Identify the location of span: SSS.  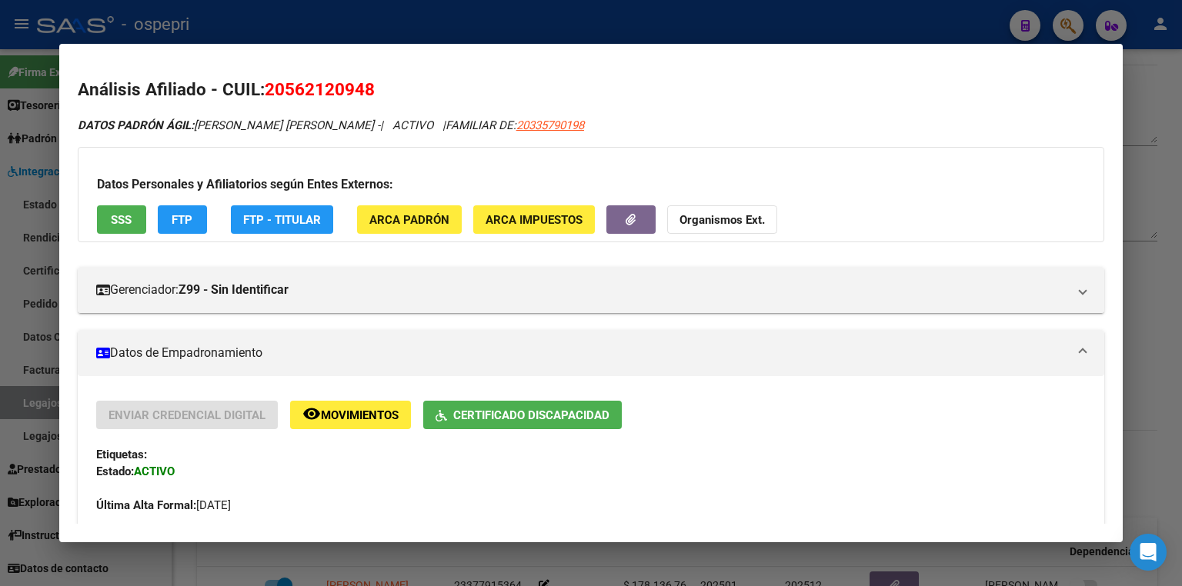
(121, 220).